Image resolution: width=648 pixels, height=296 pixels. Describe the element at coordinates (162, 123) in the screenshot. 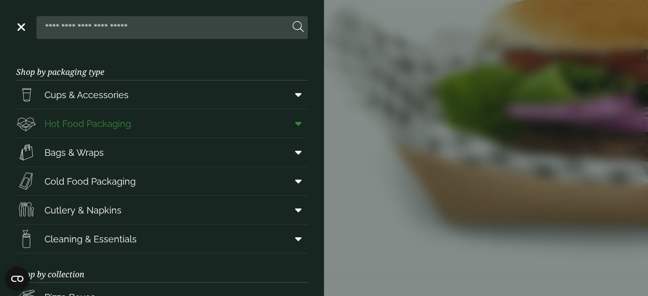

I see `a: Hot Food Packaging` at that location.